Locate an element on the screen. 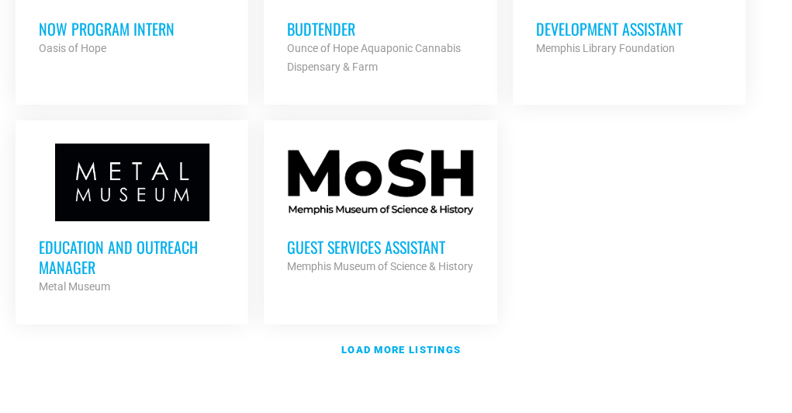  h3: Education and Outreach Manager is located at coordinates (132, 257).